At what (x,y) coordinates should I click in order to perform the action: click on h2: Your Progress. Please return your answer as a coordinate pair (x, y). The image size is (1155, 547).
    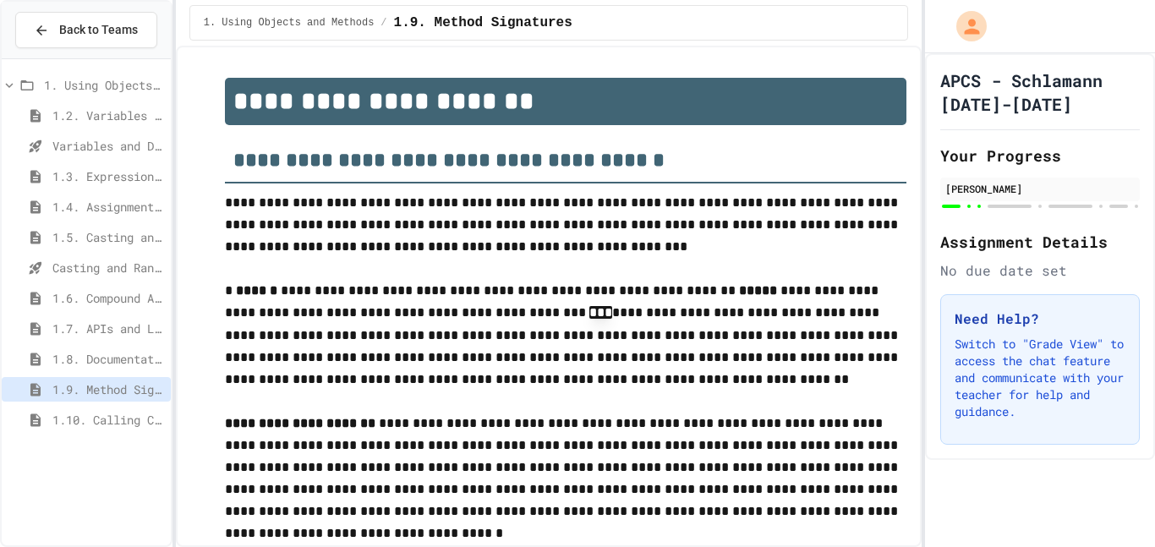
    Looking at the image, I should click on (1040, 156).